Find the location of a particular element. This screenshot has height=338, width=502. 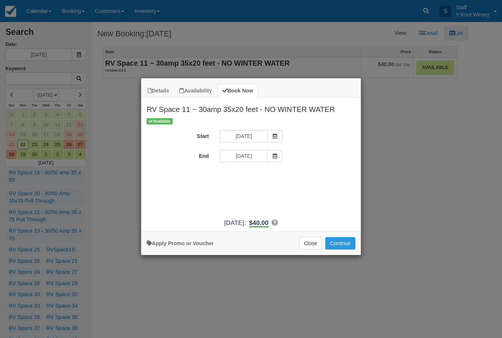

b: $40.00 is located at coordinates (259, 223).